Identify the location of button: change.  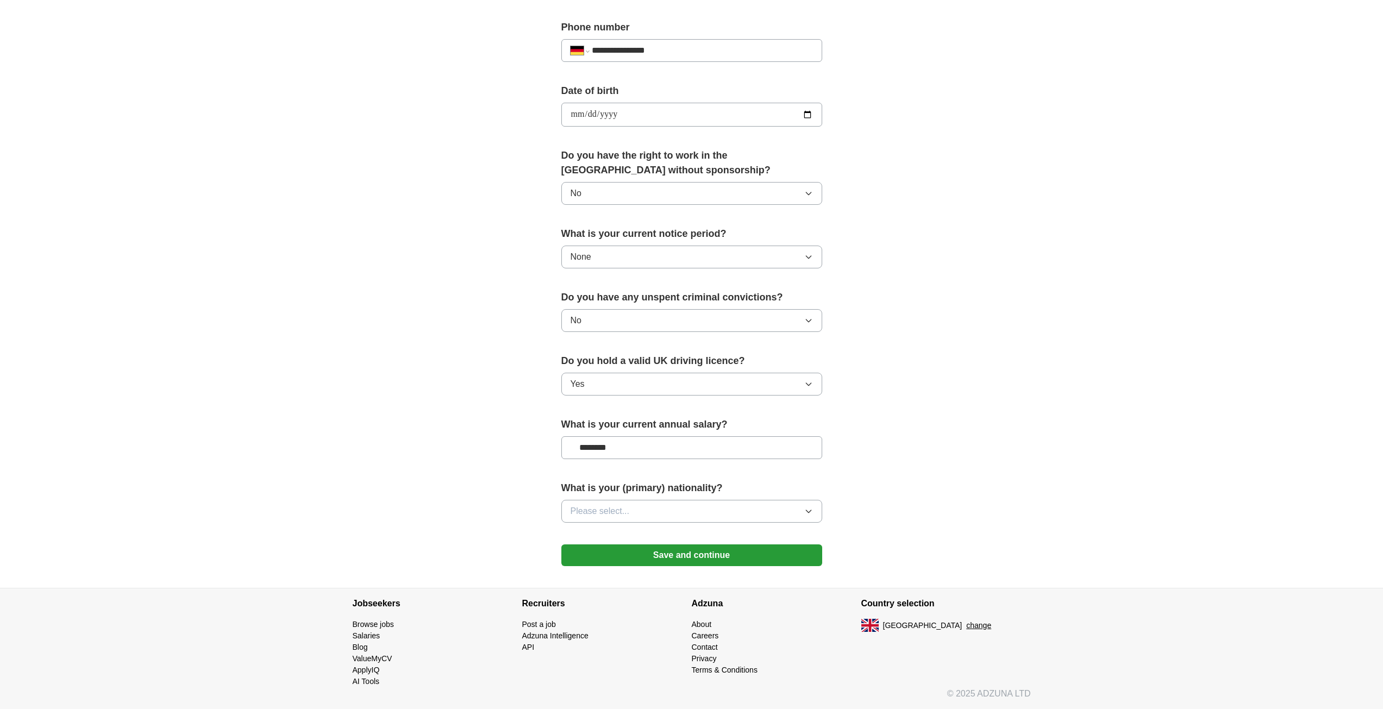
(979, 626).